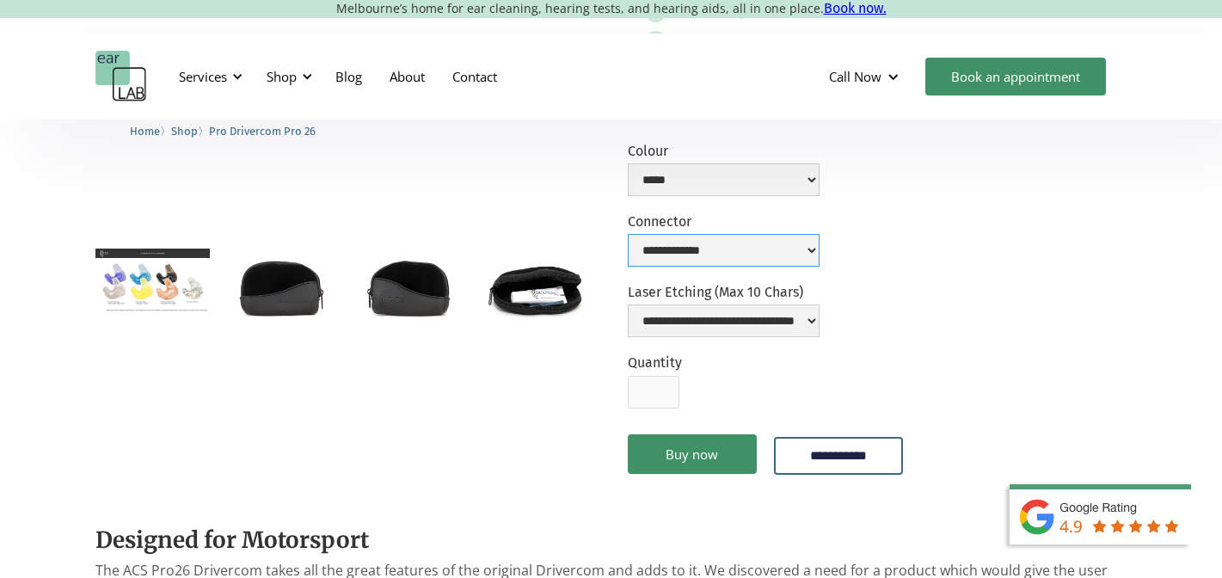 Image resolution: width=1222 pixels, height=578 pixels. What do you see at coordinates (262, 130) in the screenshot?
I see `a: Pro Drivercom Pro 26` at bounding box center [262, 130].